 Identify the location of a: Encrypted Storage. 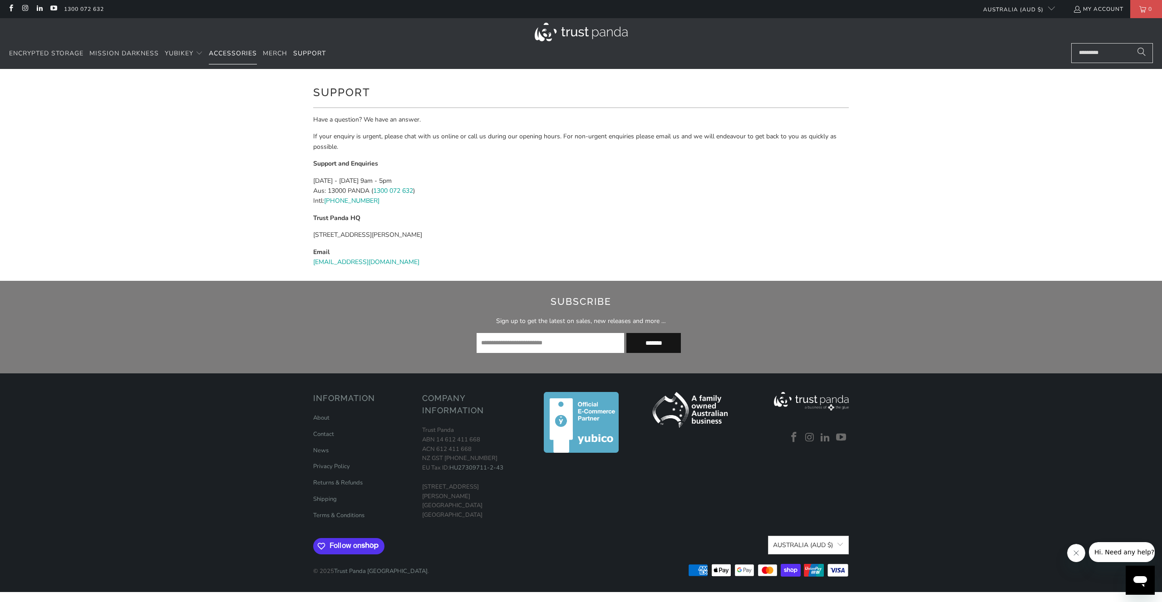
(46, 54).